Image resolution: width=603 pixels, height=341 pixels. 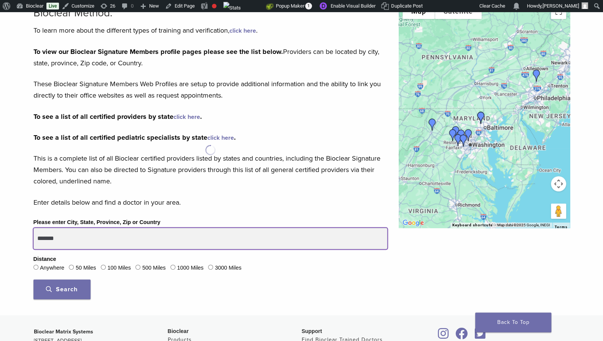 What do you see at coordinates (117, 117) in the screenshot?
I see `strong: To see a list of all certified providers by state .` at bounding box center [117, 117].